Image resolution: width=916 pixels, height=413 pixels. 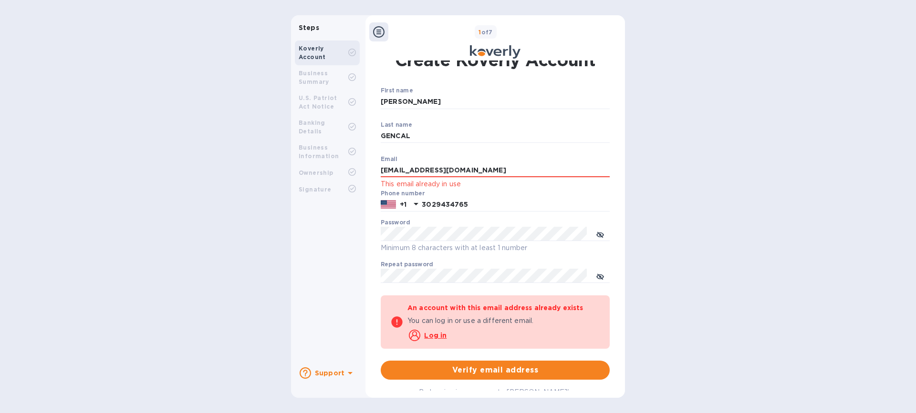 What do you see at coordinates (495, 248) in the screenshot?
I see `p: Minimum 8 characters with at least 1 number` at bounding box center [495, 248].